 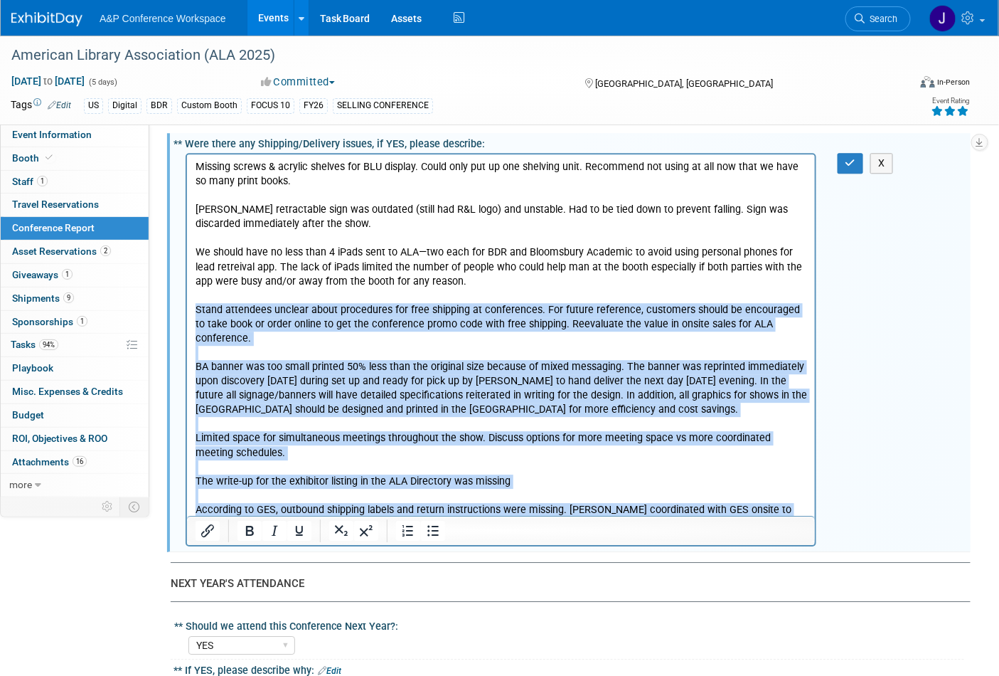 I want to click on a: Event Information, so click(x=75, y=135).